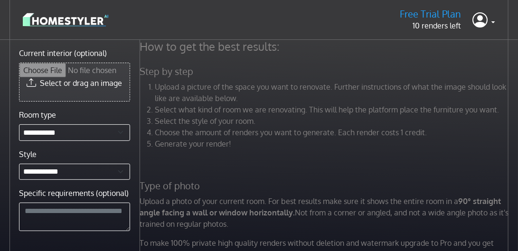 The height and width of the screenshot is (251, 518). Describe the element at coordinates (63, 53) in the screenshot. I see `label: Current interior (optional)` at that location.